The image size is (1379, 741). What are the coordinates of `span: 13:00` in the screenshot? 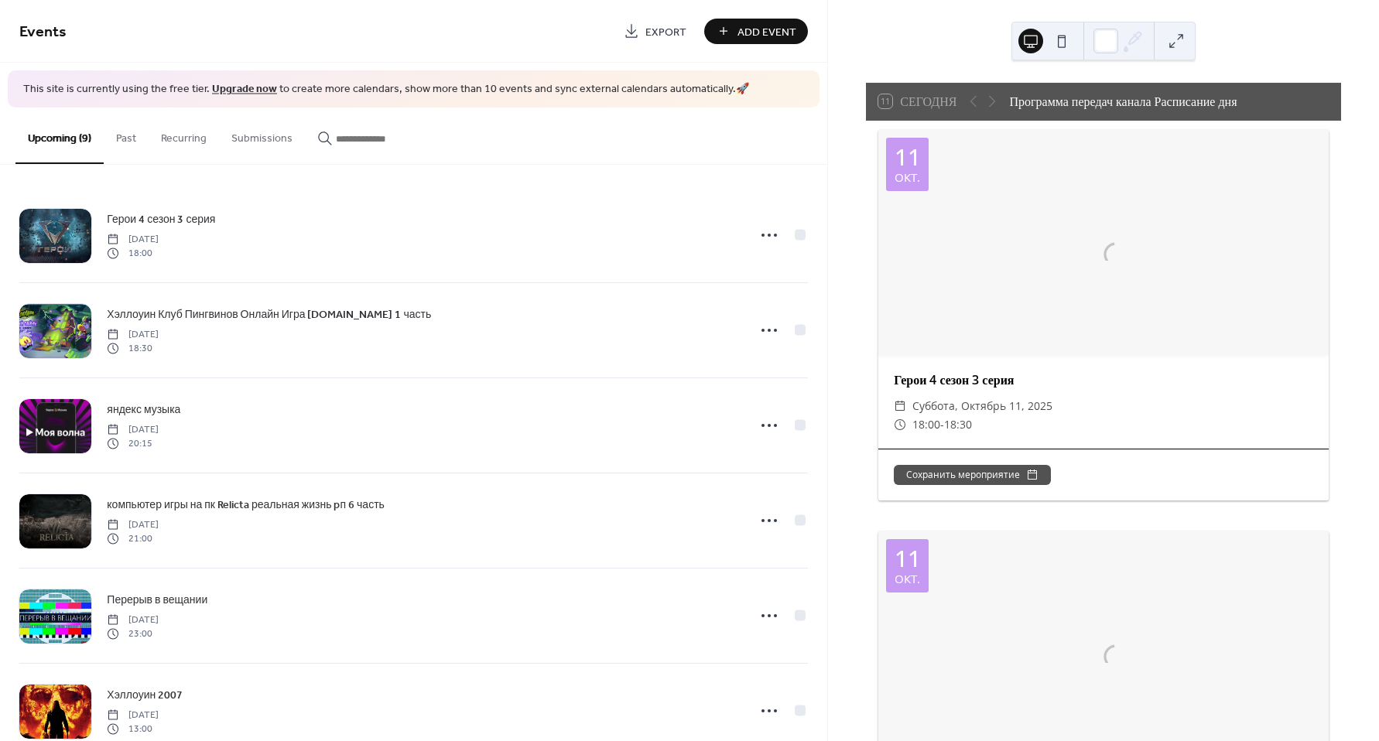 It's located at (132, 730).